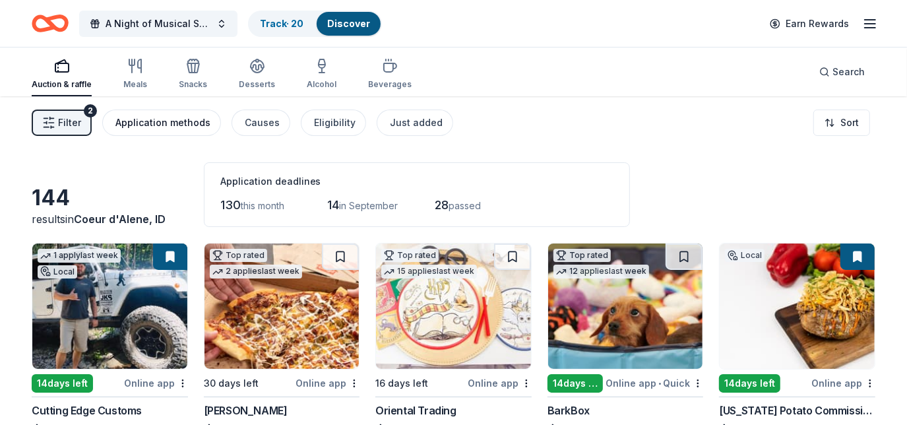 This screenshot has height=425, width=907. Describe the element at coordinates (193, 75) in the screenshot. I see `button: Snacks` at that location.